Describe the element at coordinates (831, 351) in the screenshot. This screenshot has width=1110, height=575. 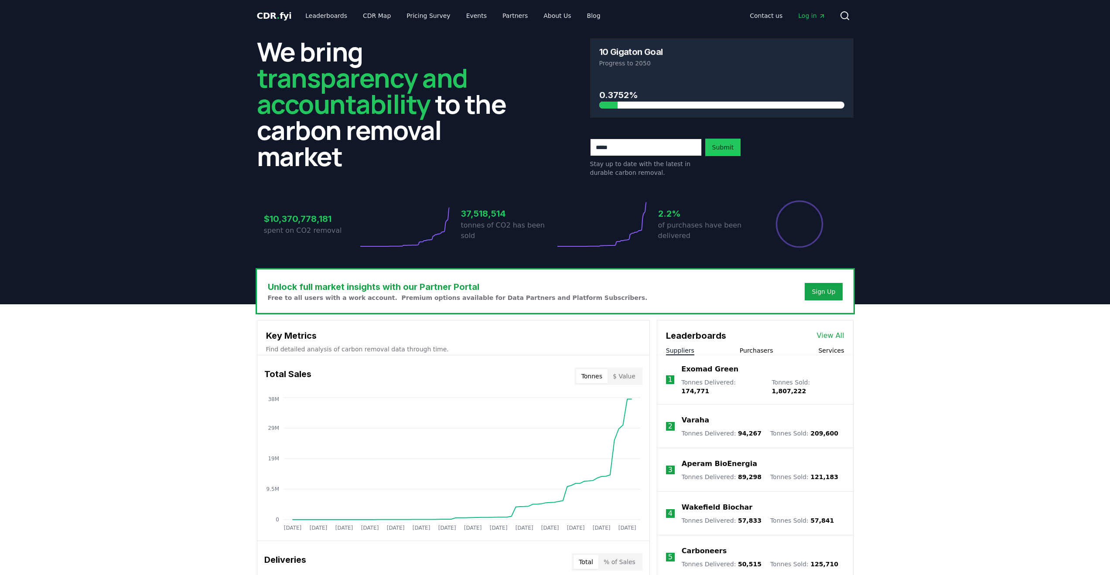
I see `button: Services` at that location.